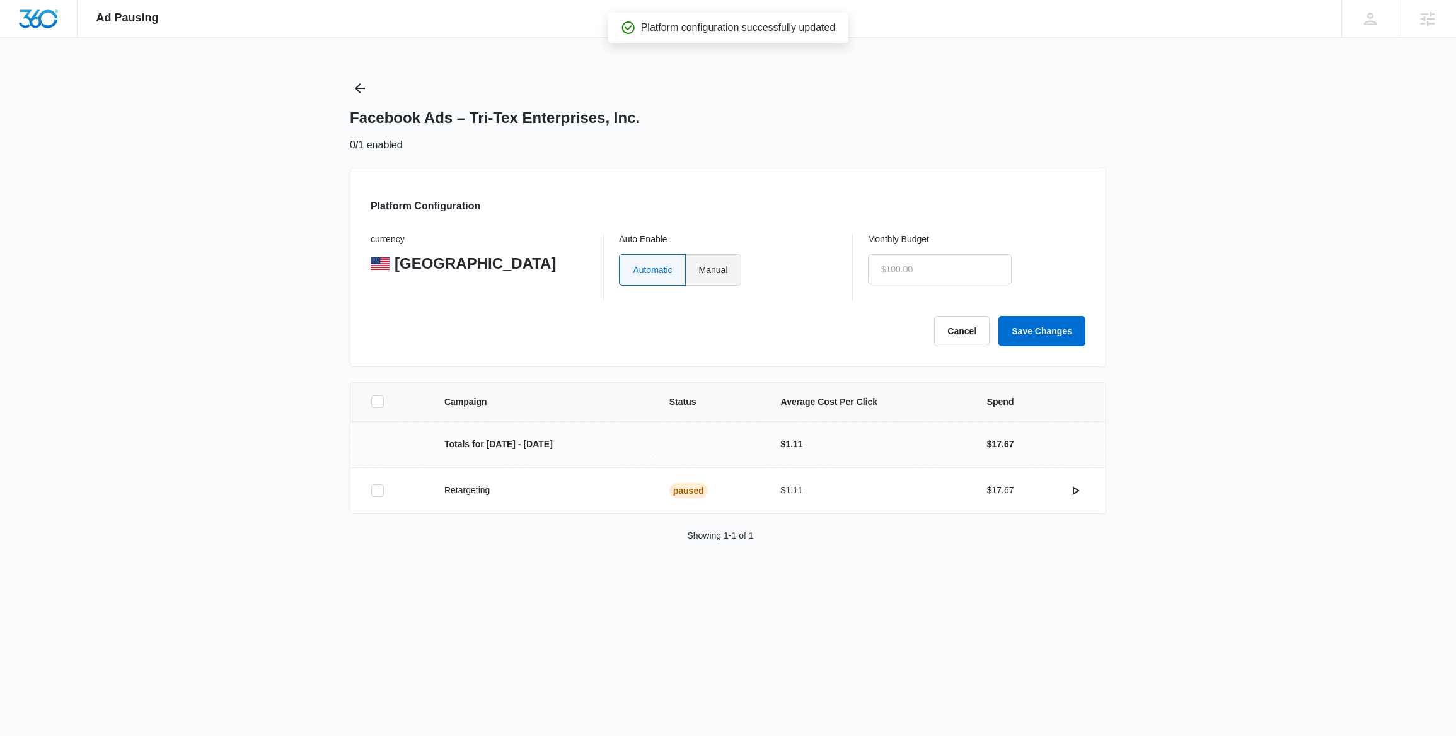 Image resolution: width=1456 pixels, height=736 pixels. Describe the element at coordinates (869, 402) in the screenshot. I see `span: Average Cost Per Click` at that location.